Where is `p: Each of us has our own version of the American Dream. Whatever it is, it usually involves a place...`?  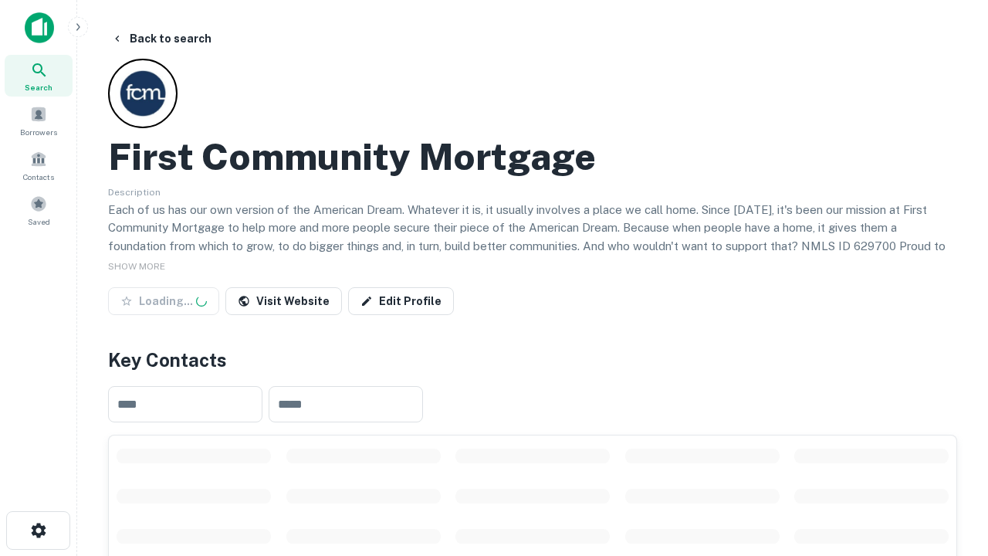
p: Each of us has our own version of the American Dream. Whatever it is, it usually involves a place... is located at coordinates (533, 237).